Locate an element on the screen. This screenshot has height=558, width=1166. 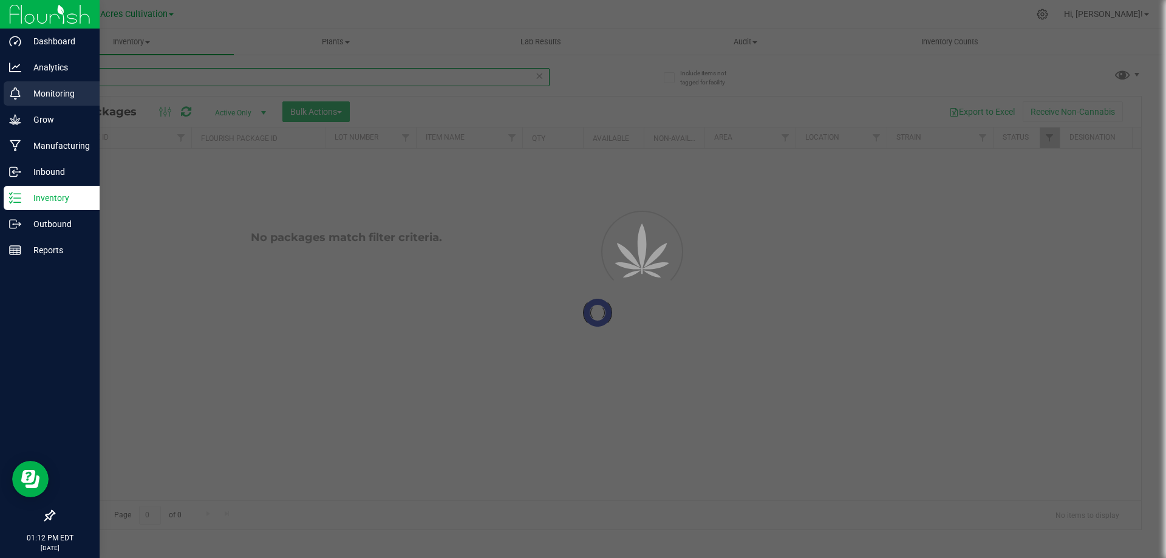
p: Inventory is located at coordinates (58, 198).